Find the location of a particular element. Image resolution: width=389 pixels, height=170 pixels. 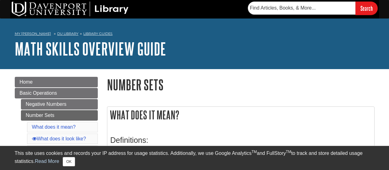

input: Find Articles, Books, & More... is located at coordinates (302, 8).